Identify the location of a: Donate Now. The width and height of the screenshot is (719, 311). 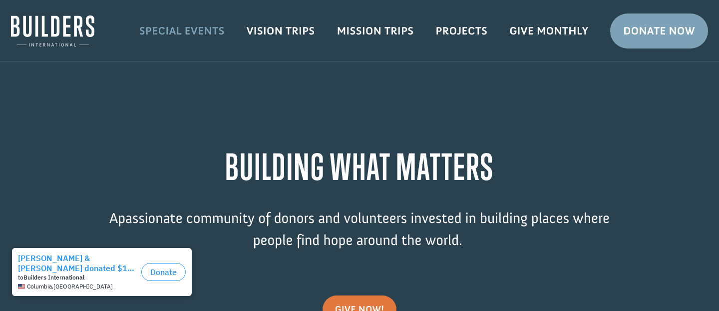
(659, 31).